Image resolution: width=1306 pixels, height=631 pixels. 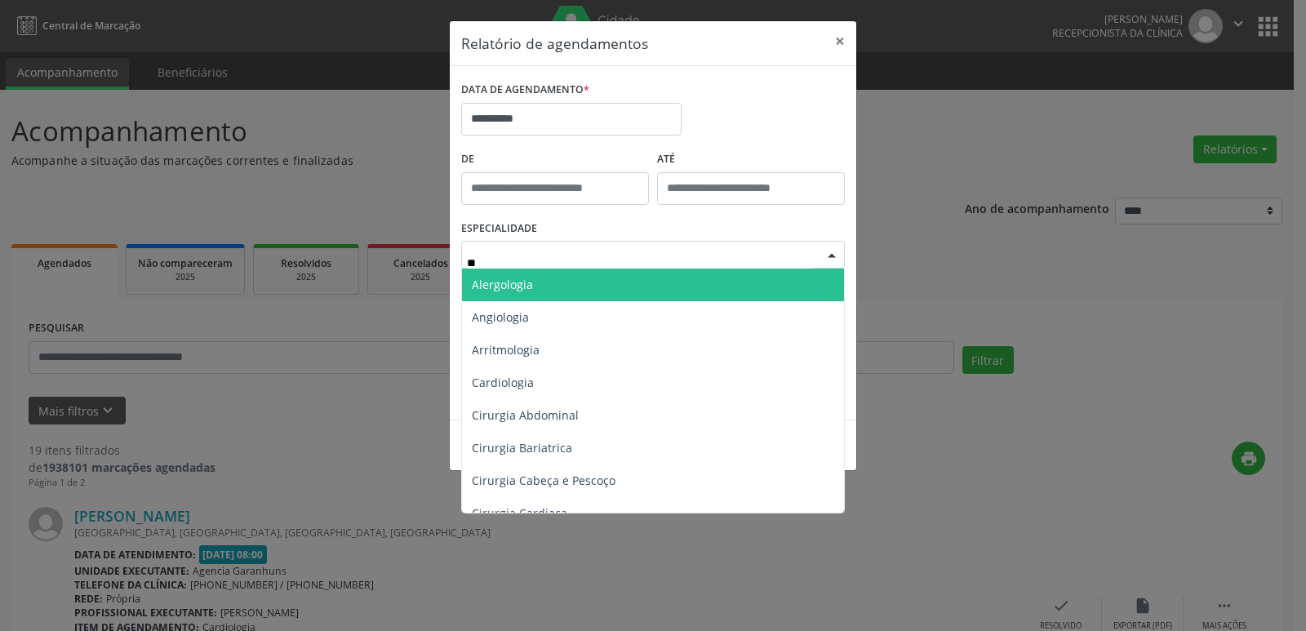 I want to click on span: Cirurgia Cabeça e Pescoço, so click(x=544, y=480).